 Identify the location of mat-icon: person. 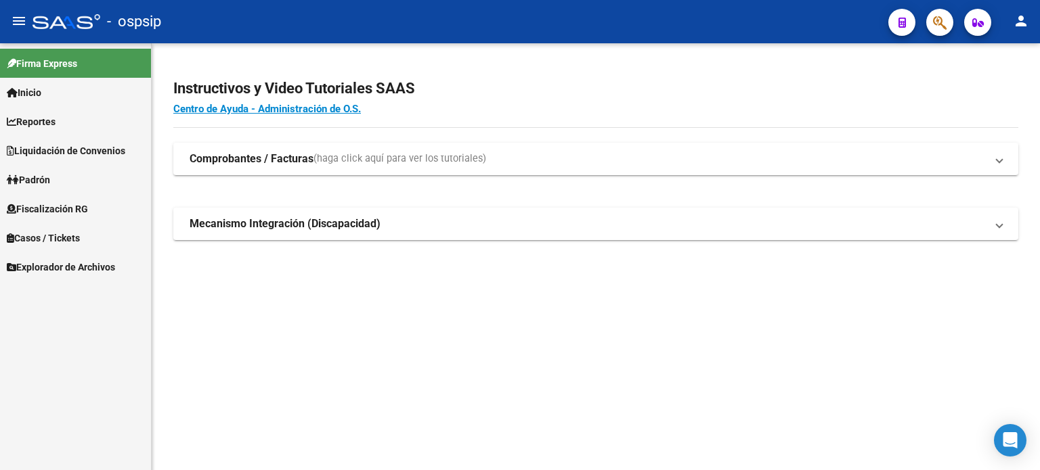
(1021, 21).